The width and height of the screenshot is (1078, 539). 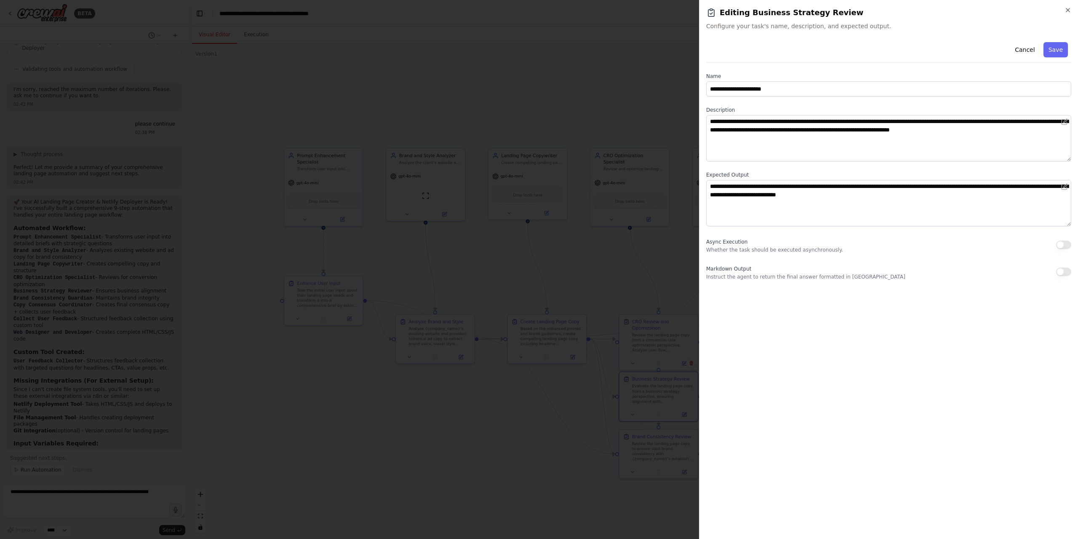 What do you see at coordinates (889, 26) in the screenshot?
I see `span: Configure your task's name, description, and expected output.` at bounding box center [889, 26].